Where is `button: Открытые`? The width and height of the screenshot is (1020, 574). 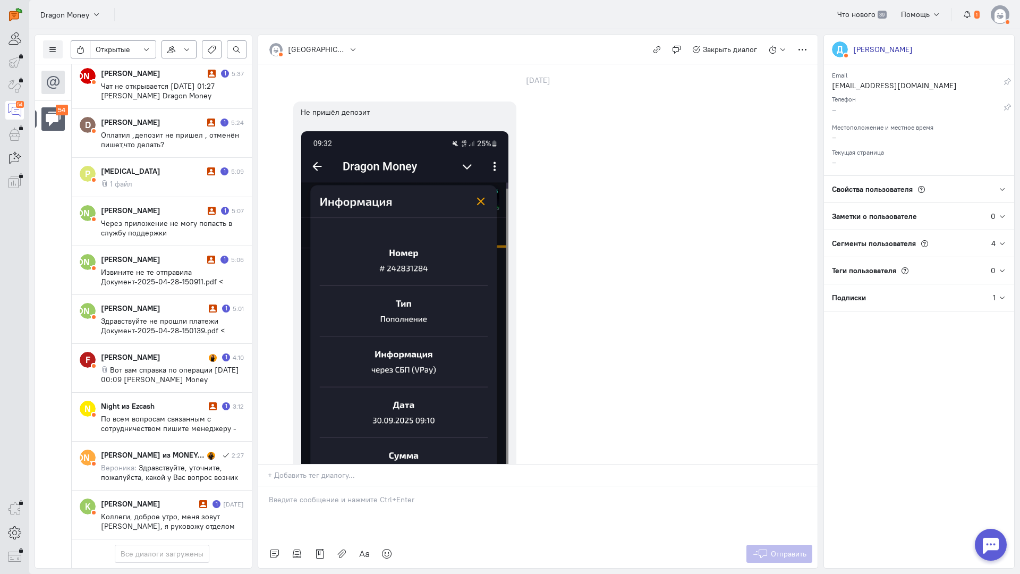
button: Открытые is located at coordinates (123, 49).